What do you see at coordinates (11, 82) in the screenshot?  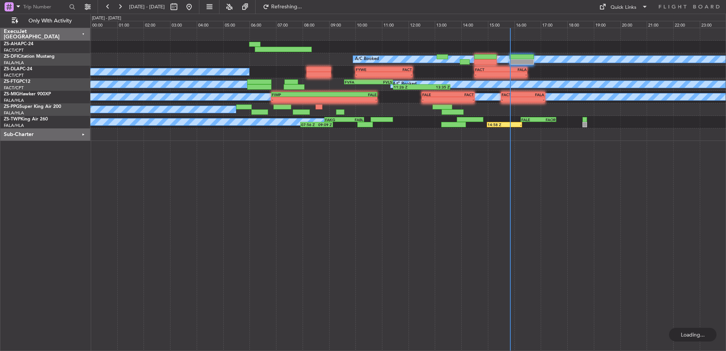 I see `span: ZS-FTG` at bounding box center [11, 82].